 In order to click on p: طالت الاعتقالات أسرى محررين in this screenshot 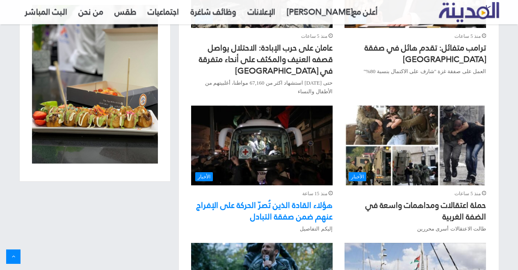, I will do `click(415, 228)`.